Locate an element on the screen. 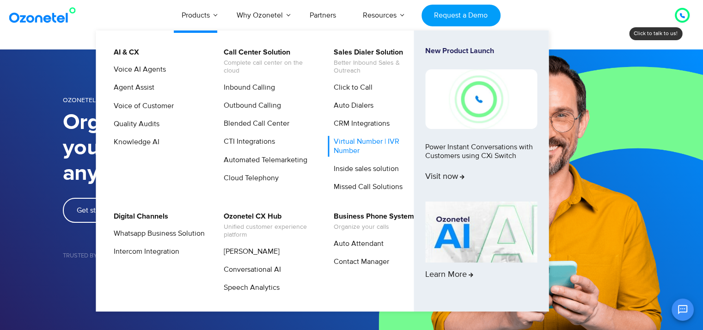 The height and width of the screenshot is (330, 703). a: CTI Integrations is located at coordinates (247, 141).